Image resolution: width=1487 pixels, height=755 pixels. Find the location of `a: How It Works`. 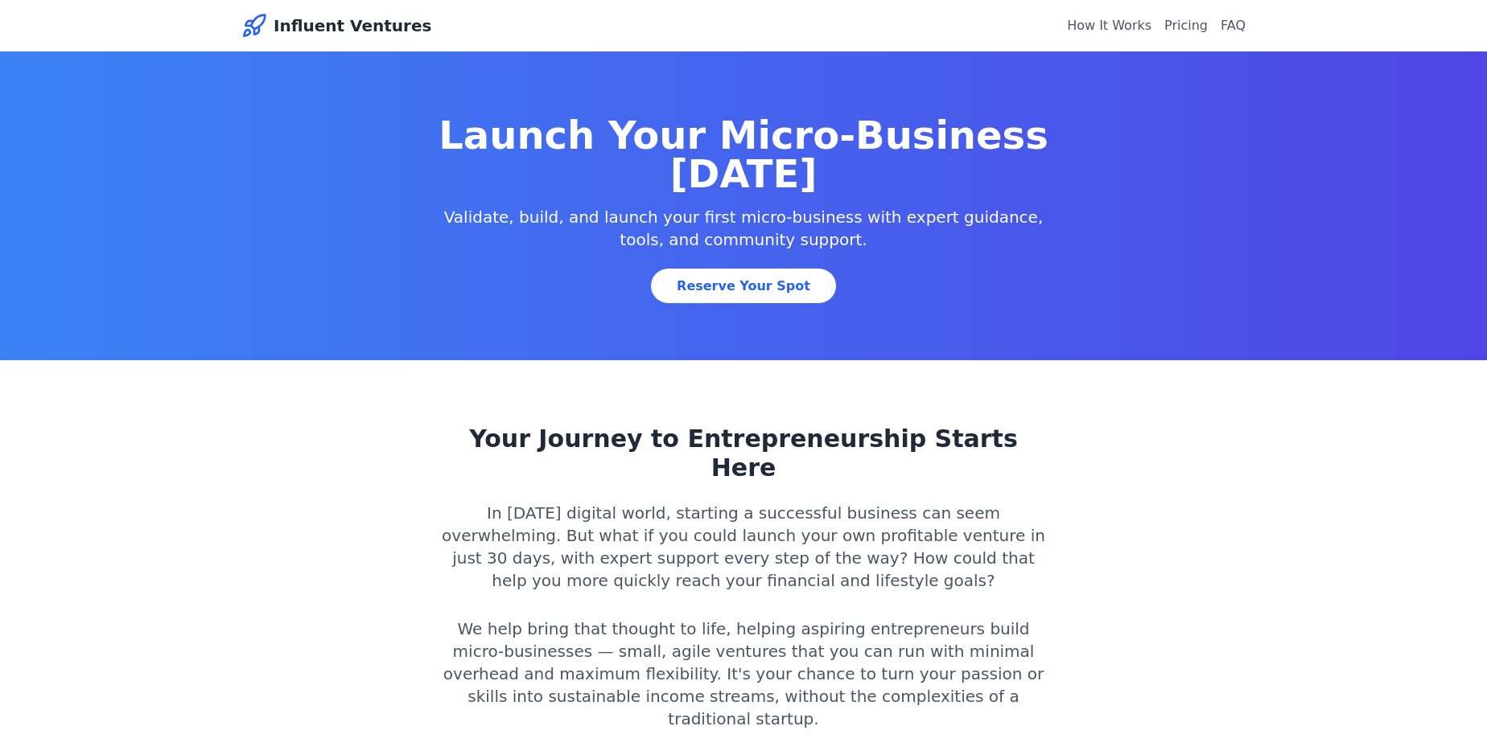

a: How It Works is located at coordinates (1109, 25).